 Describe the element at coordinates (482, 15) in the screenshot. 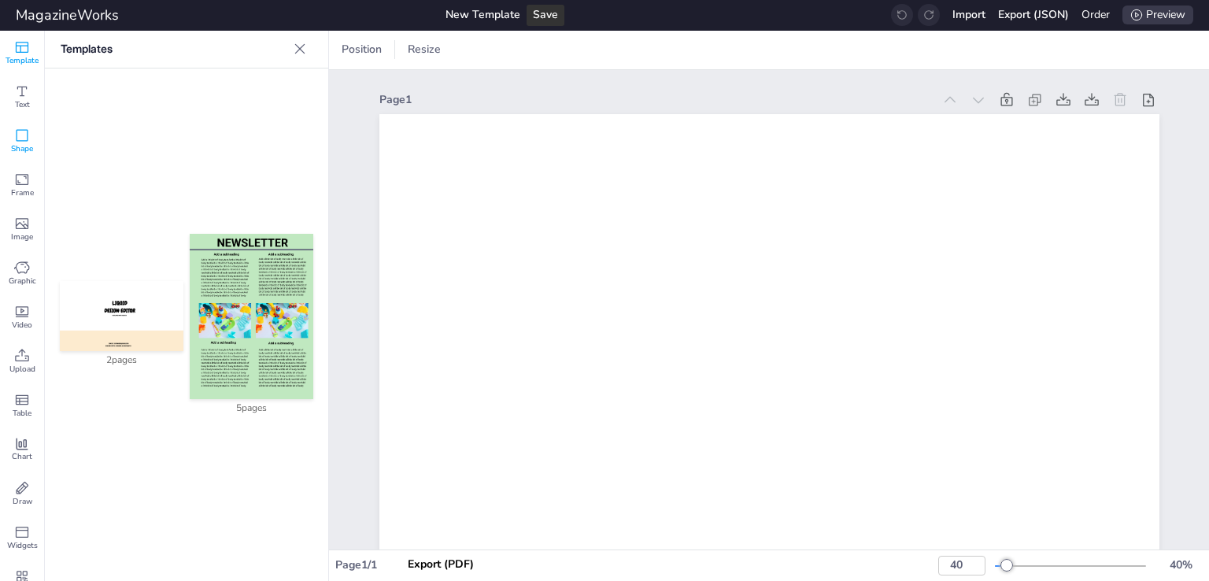

I see `div: New Template` at that location.